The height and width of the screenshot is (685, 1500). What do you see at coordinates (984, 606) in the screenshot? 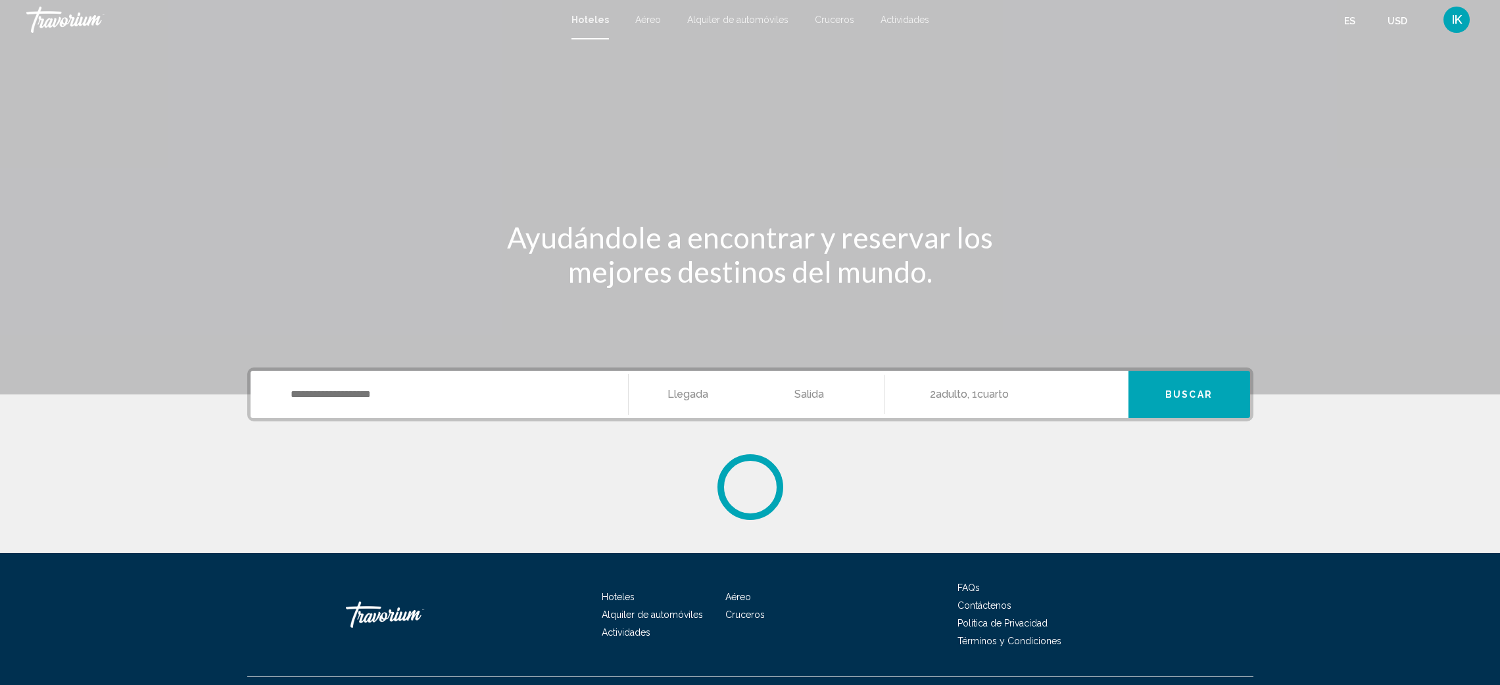
I see `span: Contáctenos` at bounding box center [984, 606].